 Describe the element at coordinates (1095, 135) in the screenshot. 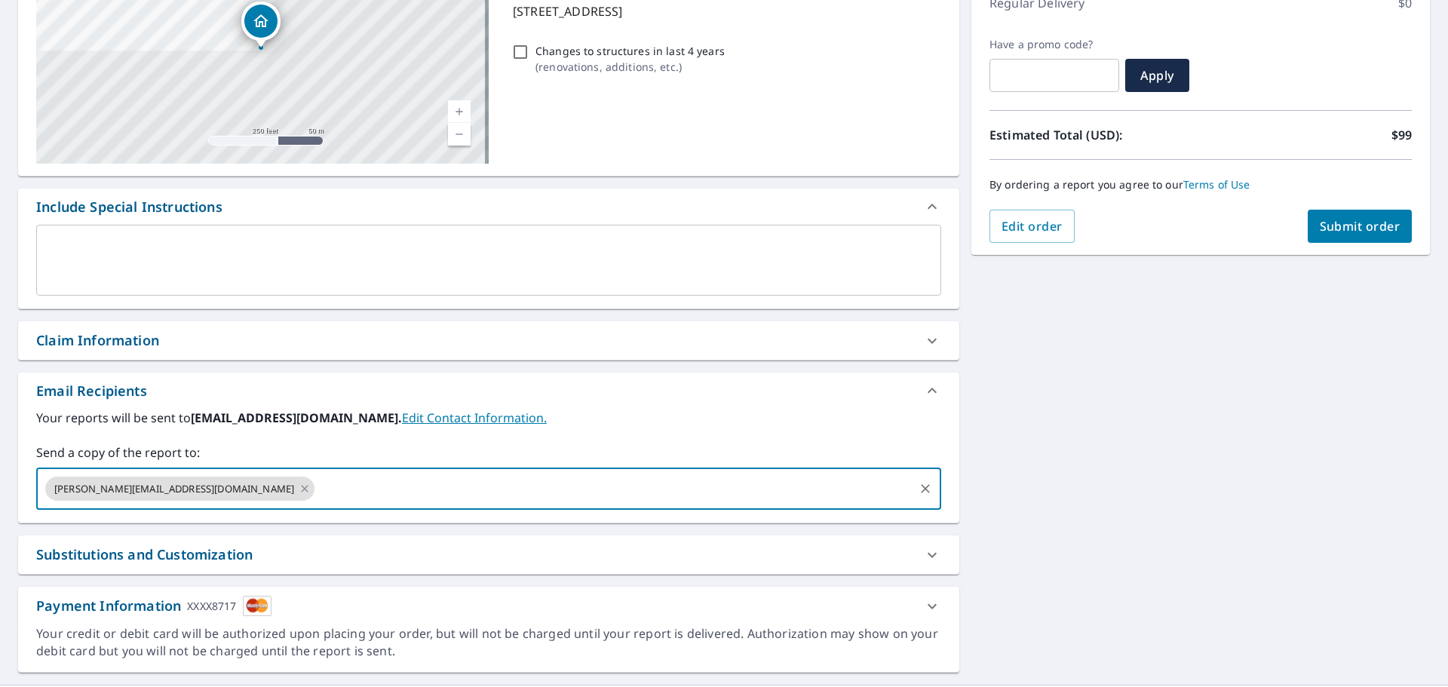

I see `p: Estimated Total (USD):` at that location.